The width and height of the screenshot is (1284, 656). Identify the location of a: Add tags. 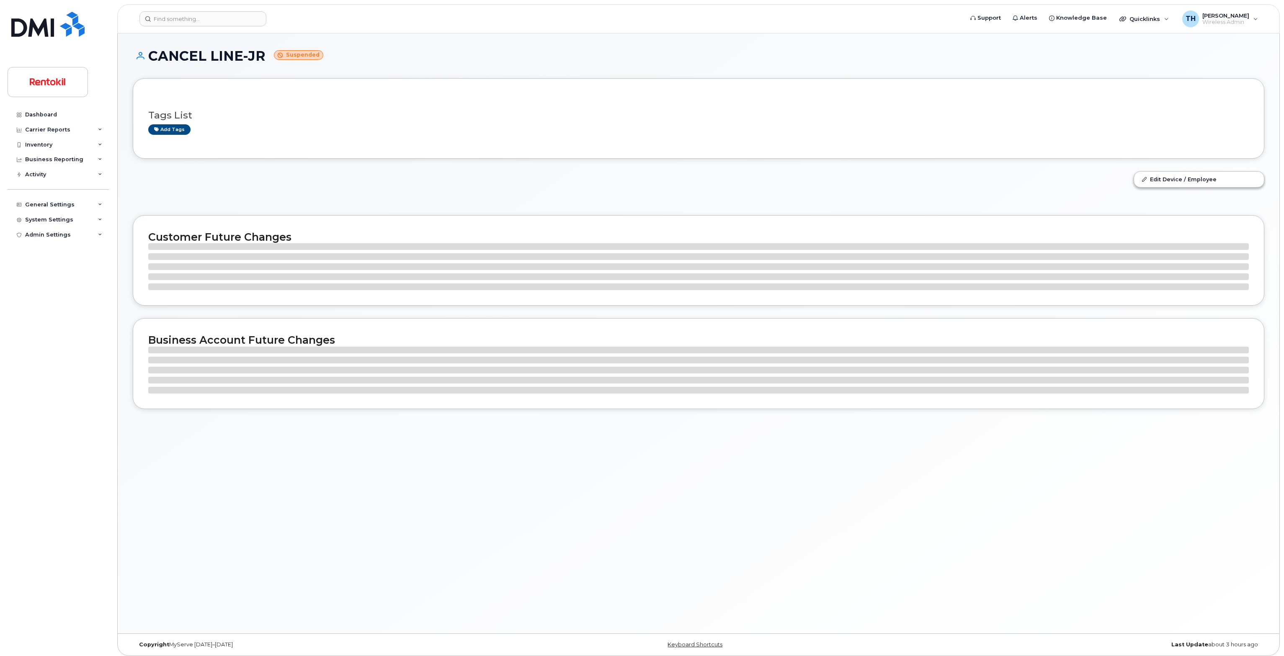
(169, 129).